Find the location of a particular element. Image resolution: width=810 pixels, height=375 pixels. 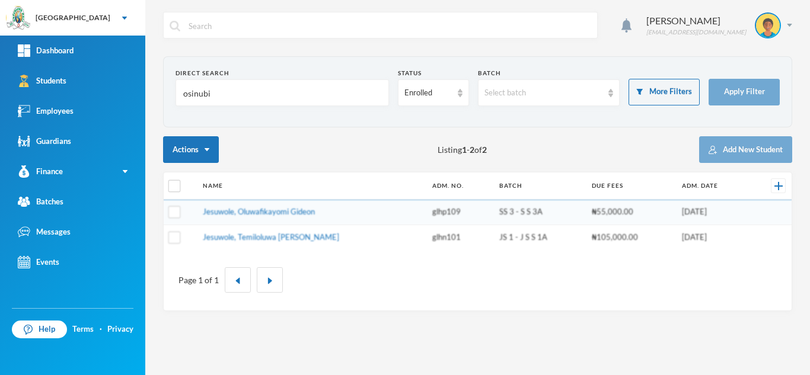

span: Listing - of is located at coordinates (462, 149).